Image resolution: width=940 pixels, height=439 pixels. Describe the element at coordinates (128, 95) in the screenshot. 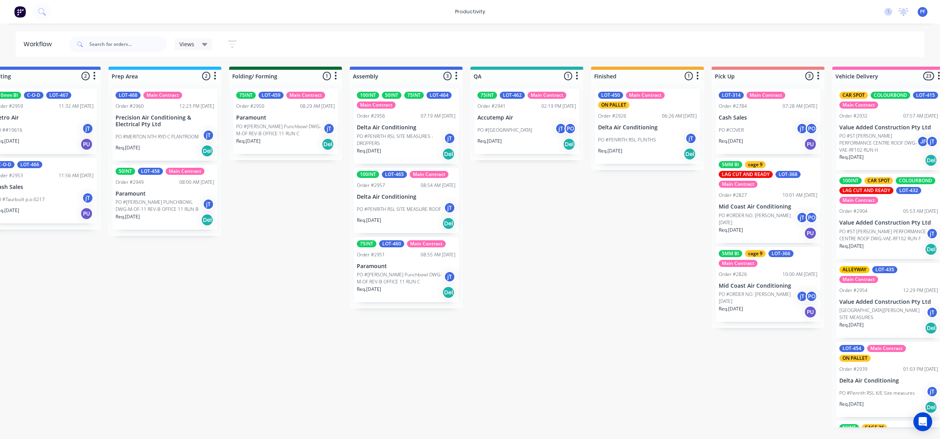

I see `div: LOT-468` at that location.